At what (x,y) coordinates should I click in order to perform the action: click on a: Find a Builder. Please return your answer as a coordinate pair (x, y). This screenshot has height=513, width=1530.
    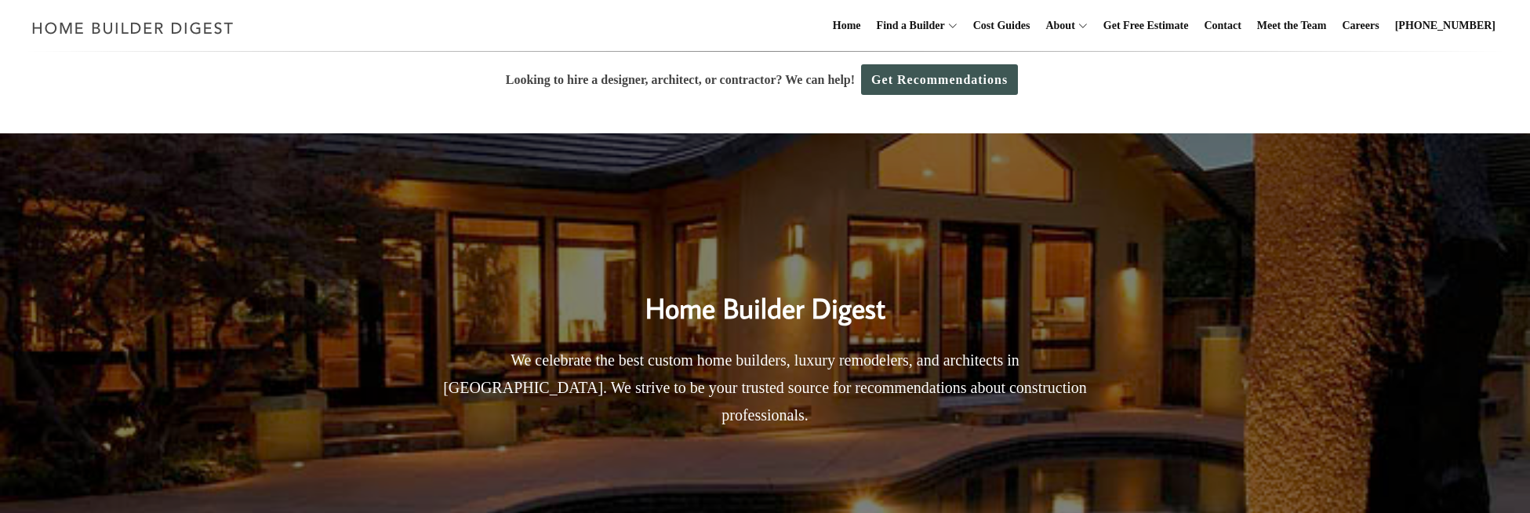
    Looking at the image, I should click on (908, 26).